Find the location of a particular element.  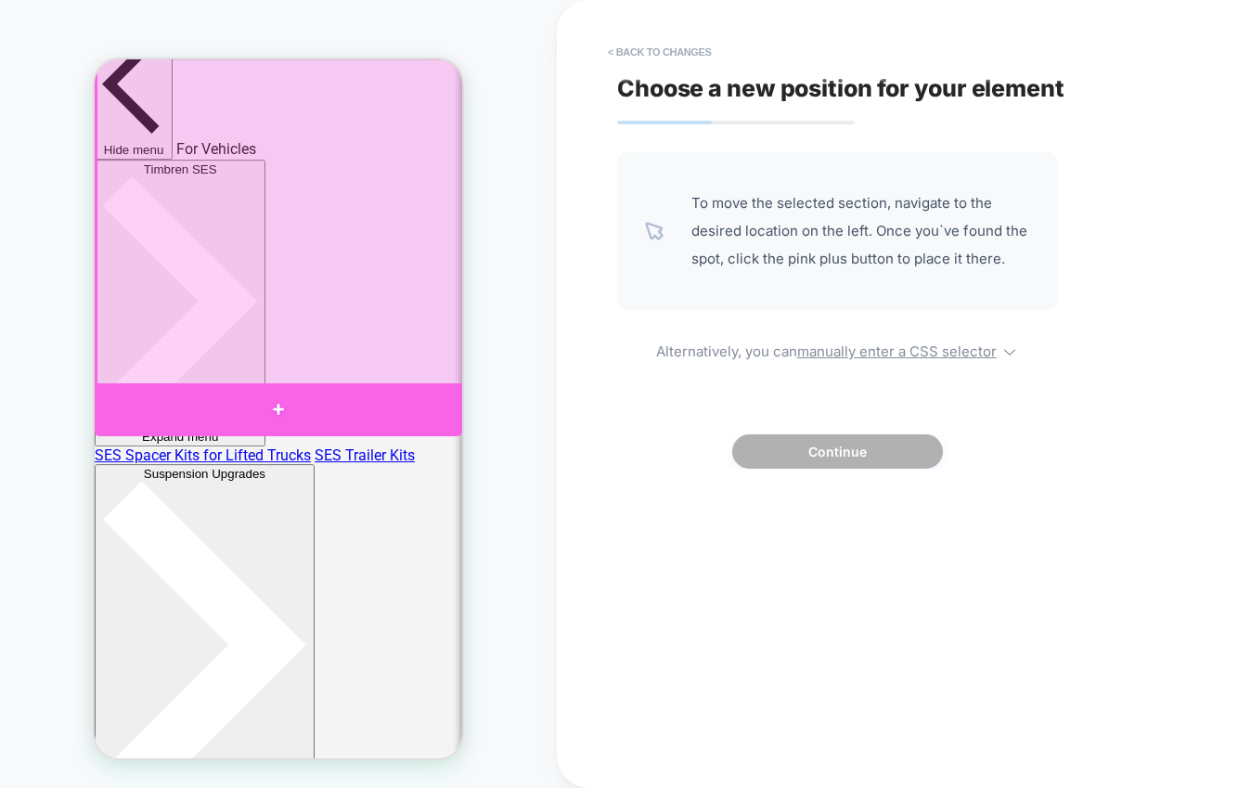

u: manually enter a CSS selector is located at coordinates (897, 351).